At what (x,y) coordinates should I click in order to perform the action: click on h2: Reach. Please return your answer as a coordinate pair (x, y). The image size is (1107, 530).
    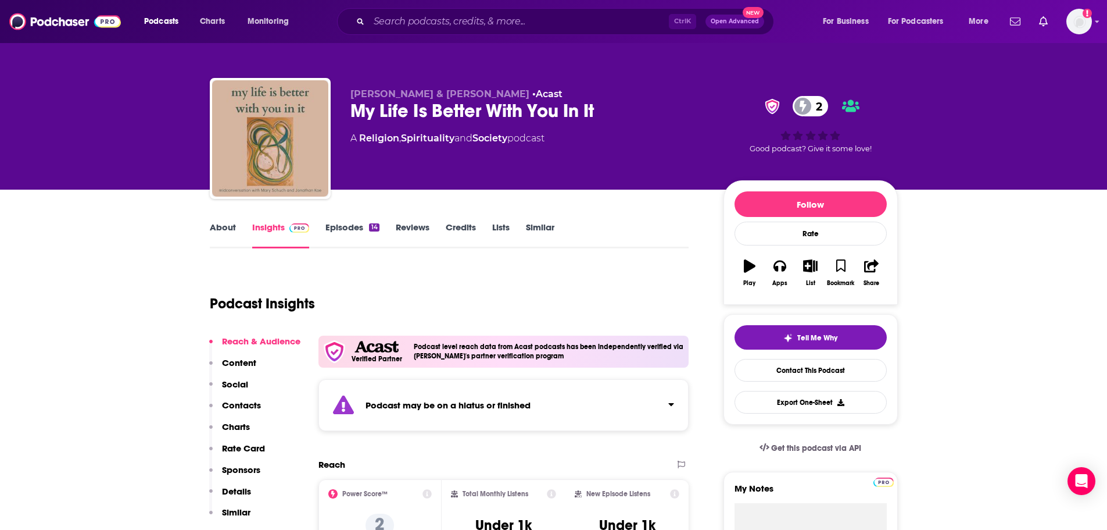
    Looking at the image, I should click on (332, 464).